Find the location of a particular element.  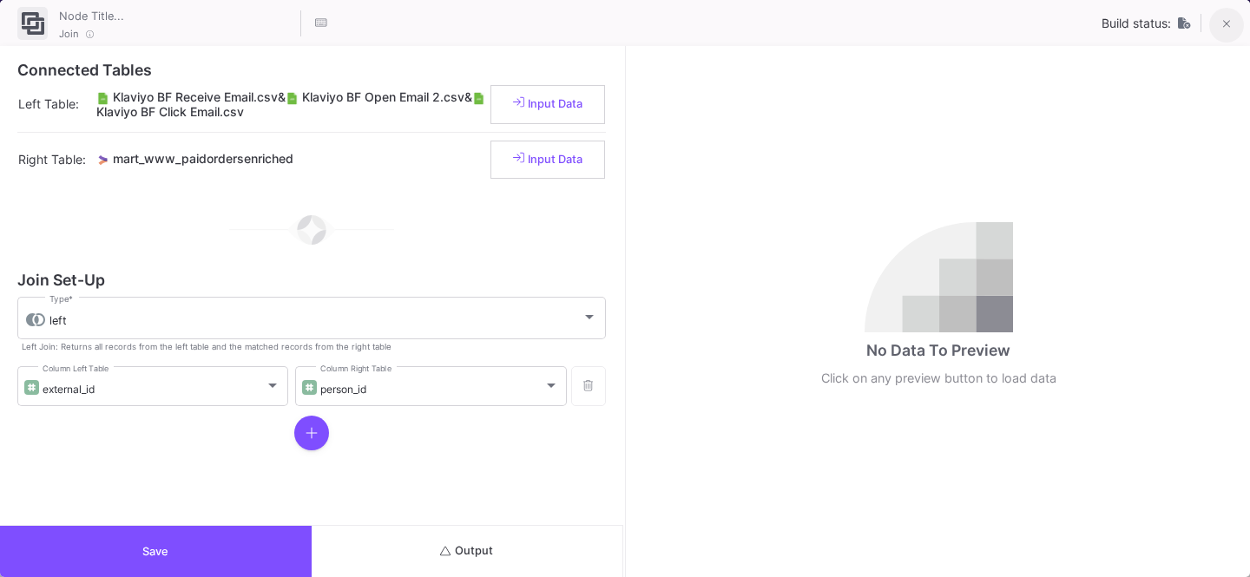

span: Klaviyo BF Click Email.csv is located at coordinates (170, 111).